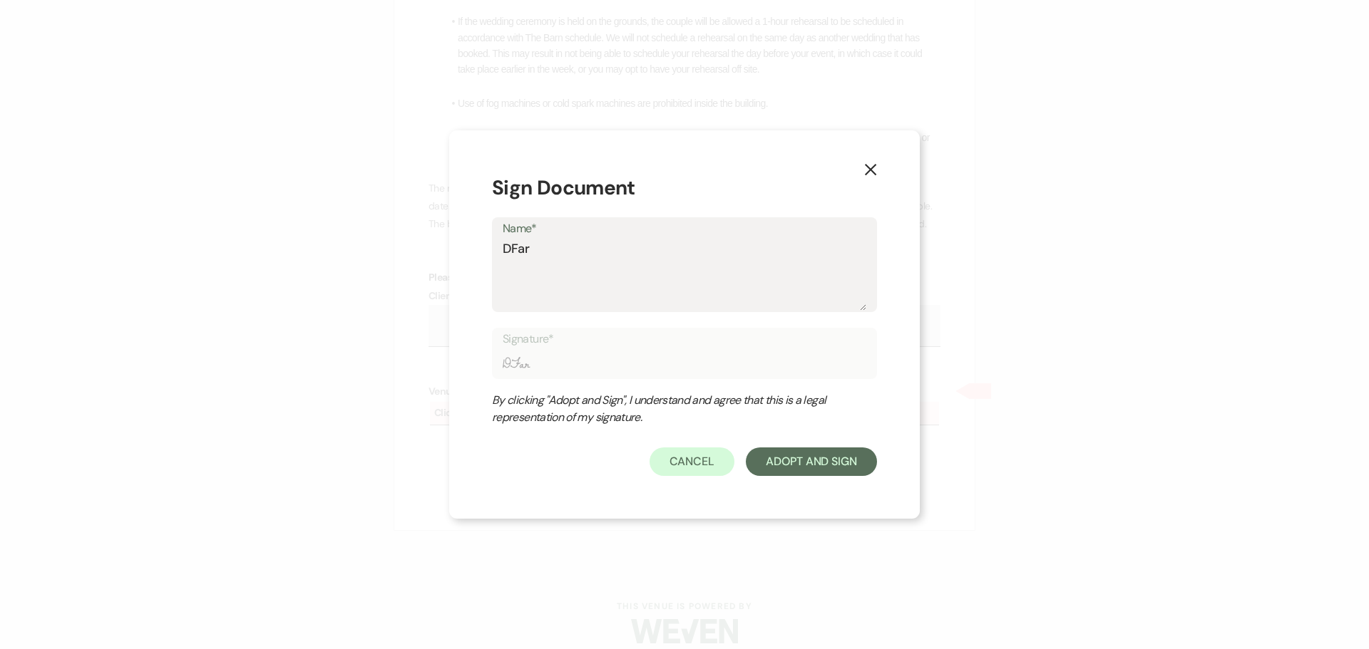  Describe the element at coordinates (684, 275) in the screenshot. I see `textarea: DFar` at that location.